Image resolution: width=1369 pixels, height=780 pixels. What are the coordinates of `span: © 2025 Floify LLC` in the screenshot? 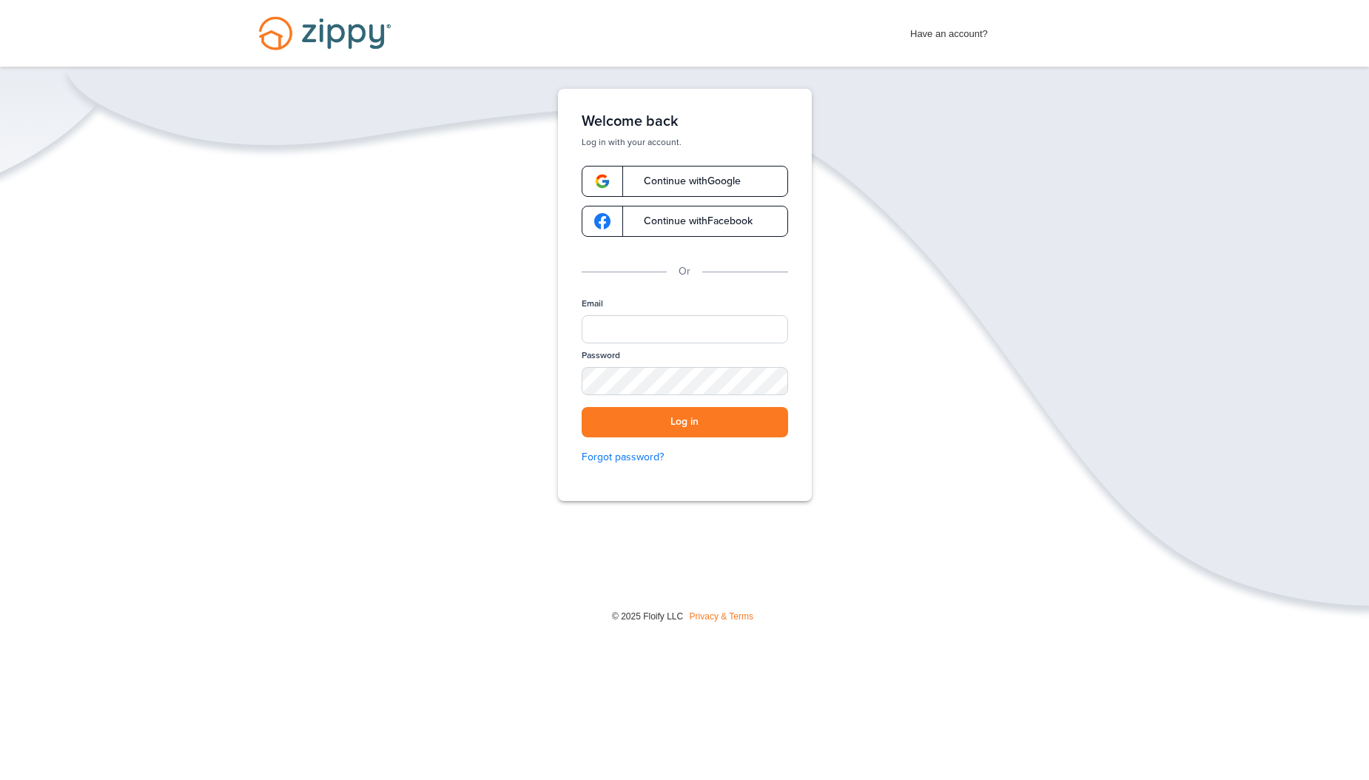 It's located at (647, 616).